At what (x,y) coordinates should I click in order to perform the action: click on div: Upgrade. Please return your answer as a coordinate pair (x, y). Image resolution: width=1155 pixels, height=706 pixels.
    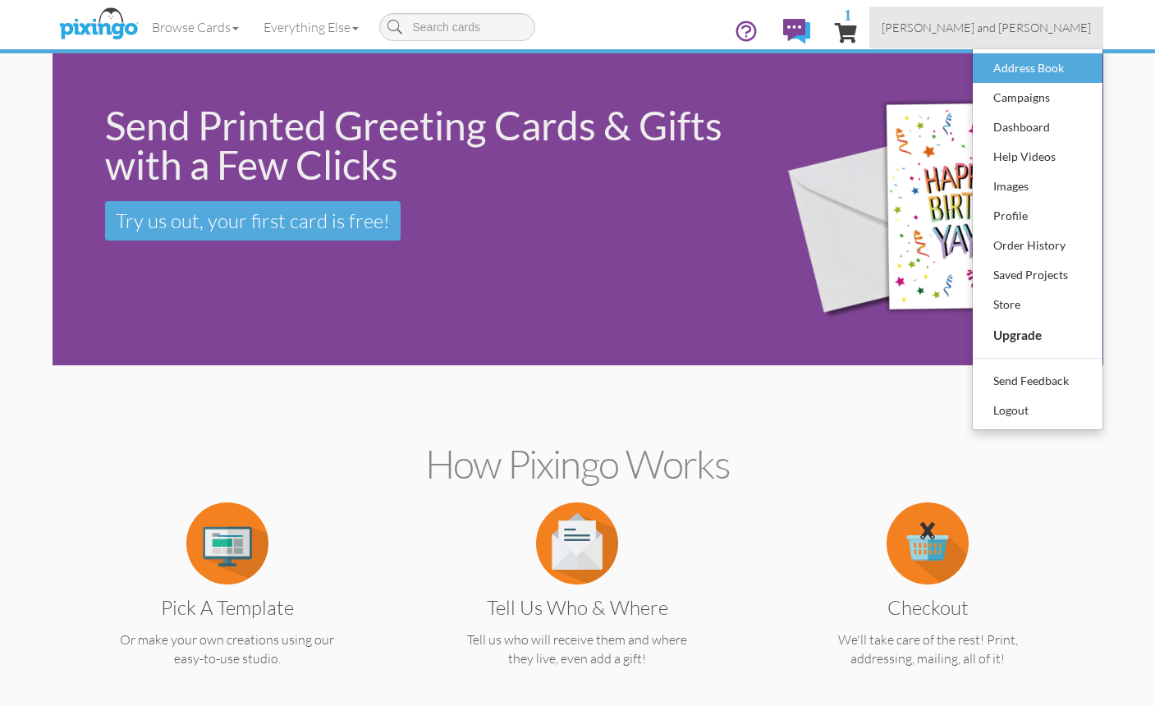
    Looking at the image, I should click on (1037, 335).